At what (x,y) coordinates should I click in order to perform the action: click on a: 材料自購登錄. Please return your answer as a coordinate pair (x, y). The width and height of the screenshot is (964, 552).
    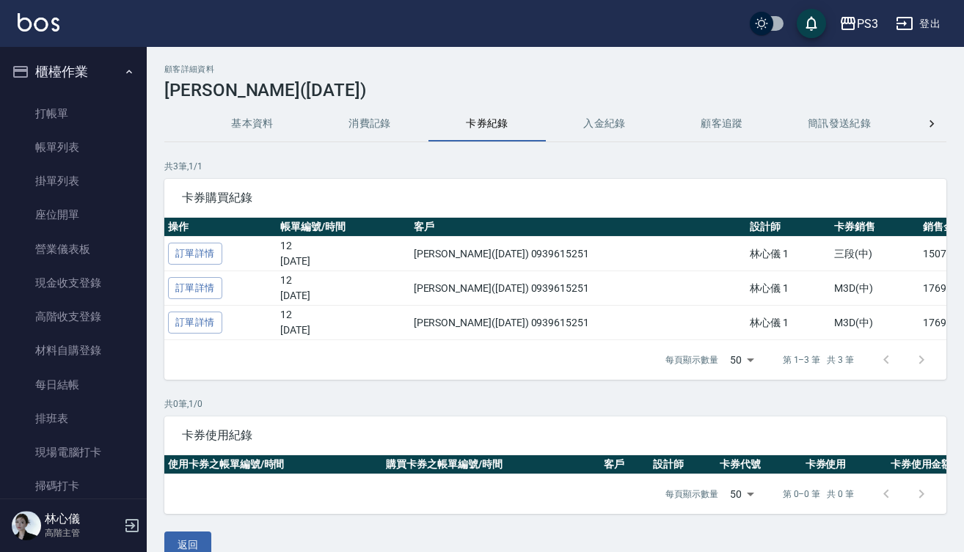
    Looking at the image, I should click on (73, 351).